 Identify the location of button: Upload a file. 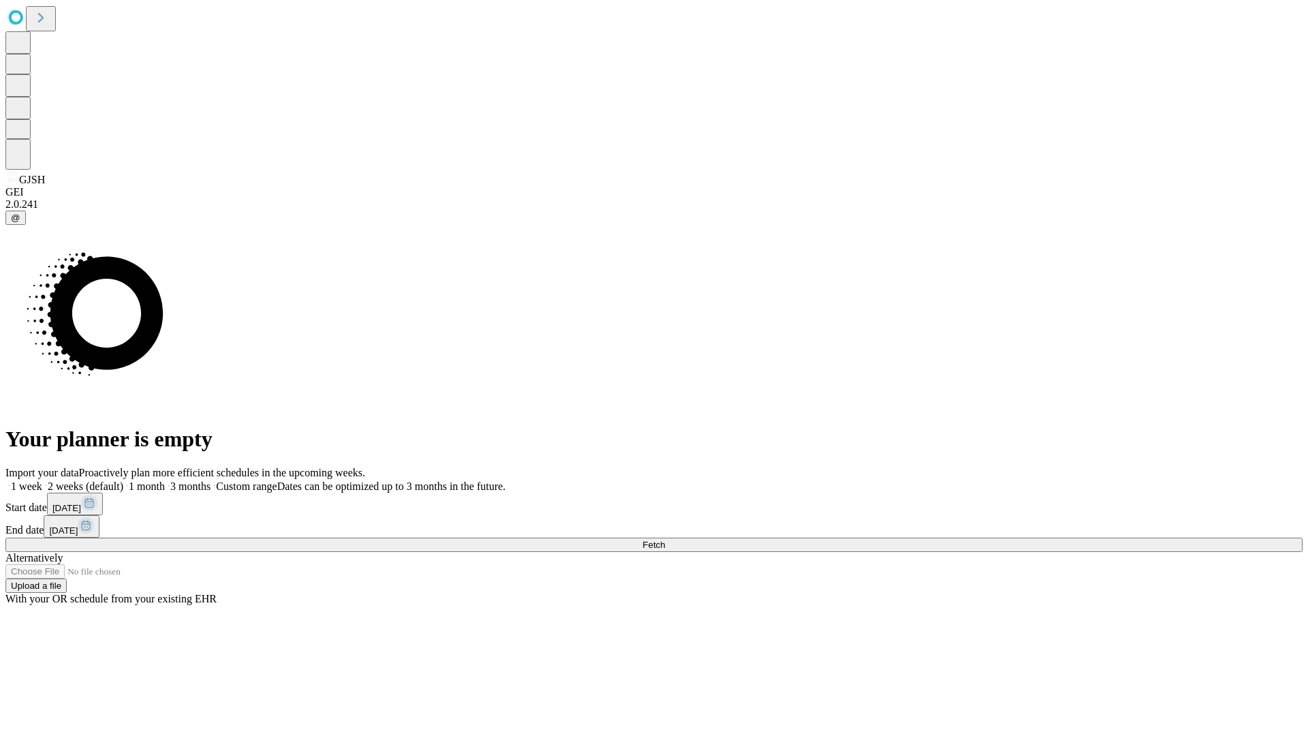
(36, 585).